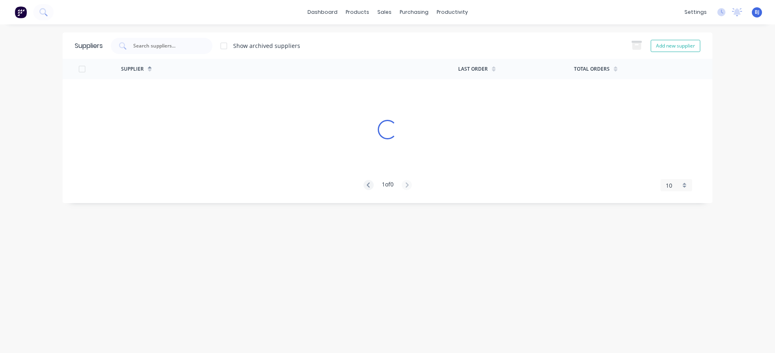 This screenshot has width=775, height=353. I want to click on div: productivity, so click(452, 12).